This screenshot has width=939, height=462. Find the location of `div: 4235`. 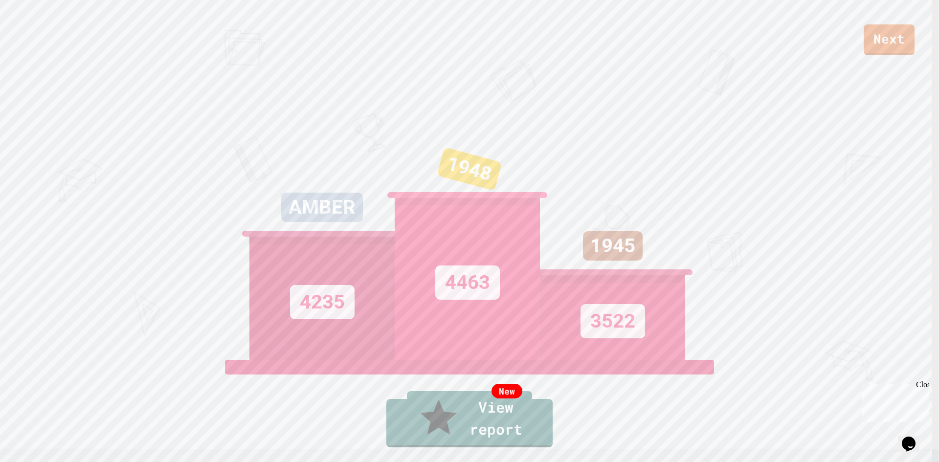

div: 4235 is located at coordinates (322, 302).